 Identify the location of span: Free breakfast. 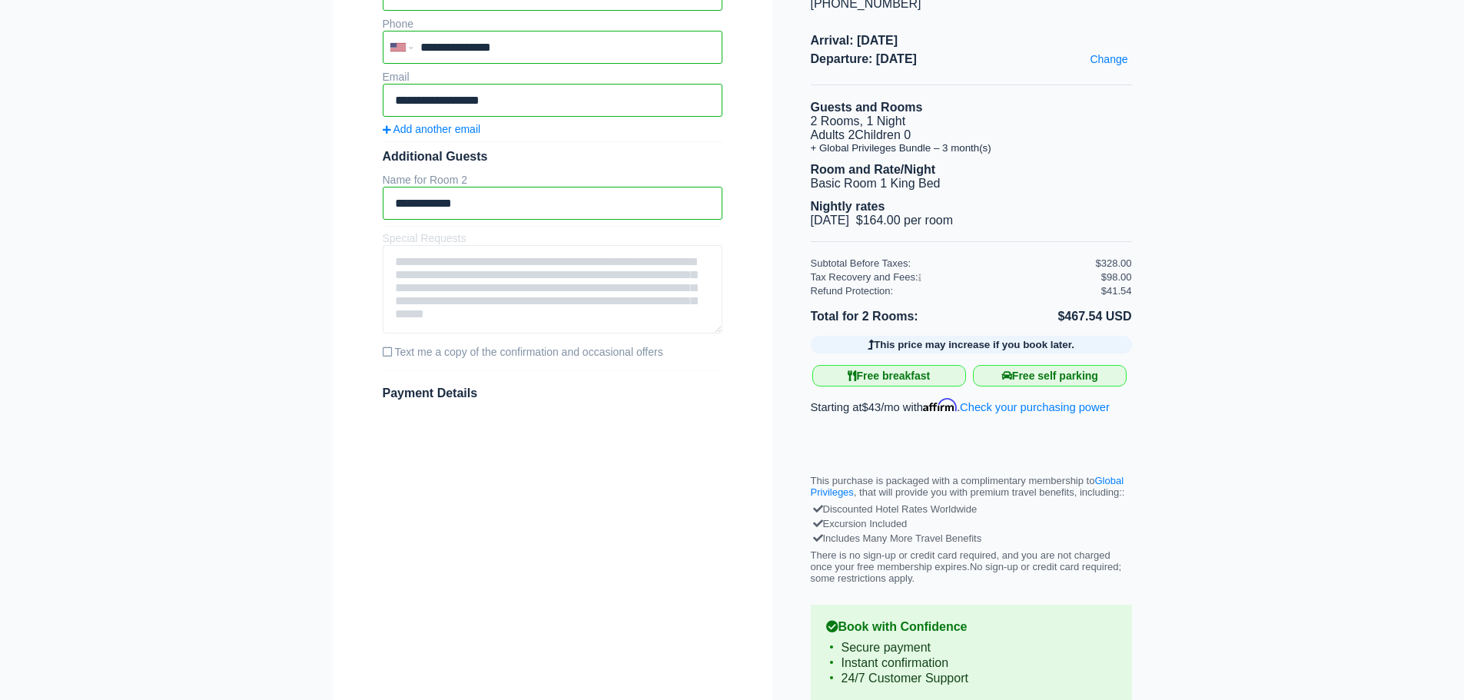
(889, 376).